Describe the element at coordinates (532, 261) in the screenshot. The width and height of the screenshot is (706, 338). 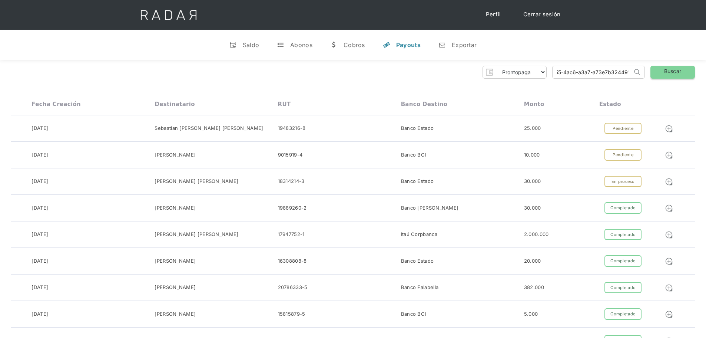
I see `div: 20.000` at that location.